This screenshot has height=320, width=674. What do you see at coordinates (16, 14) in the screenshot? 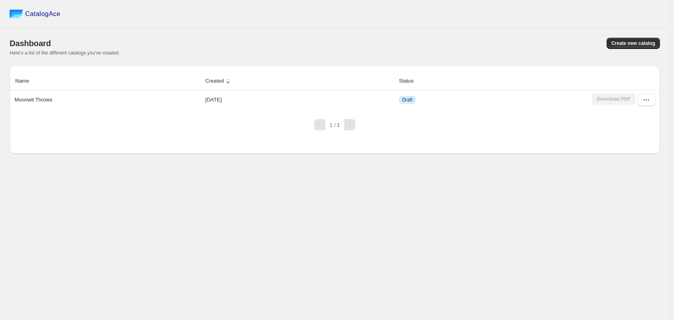
I see `img: catalog ace` at bounding box center [16, 14].